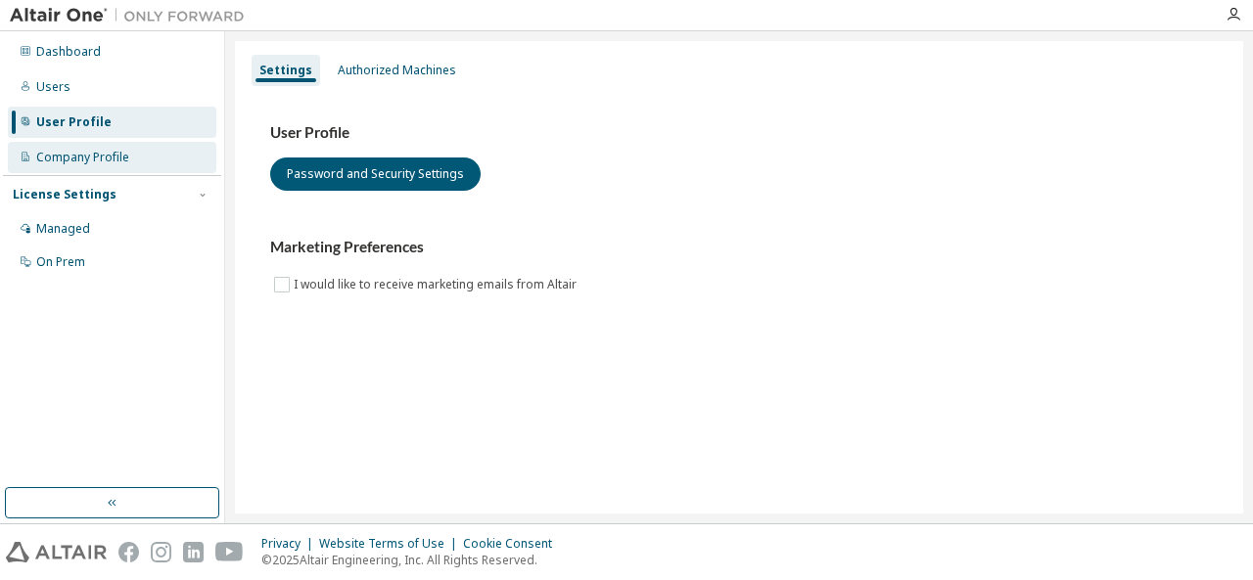 The width and height of the screenshot is (1253, 580). Describe the element at coordinates (128, 552) in the screenshot. I see `img: facebook.svg` at that location.